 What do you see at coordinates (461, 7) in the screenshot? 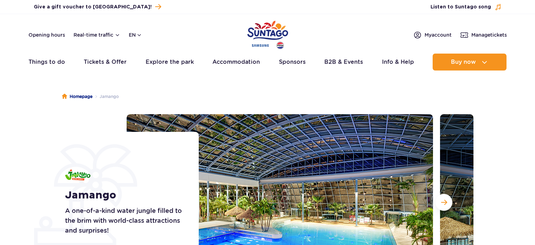
I see `span: Listen to Suntago song` at bounding box center [461, 7].